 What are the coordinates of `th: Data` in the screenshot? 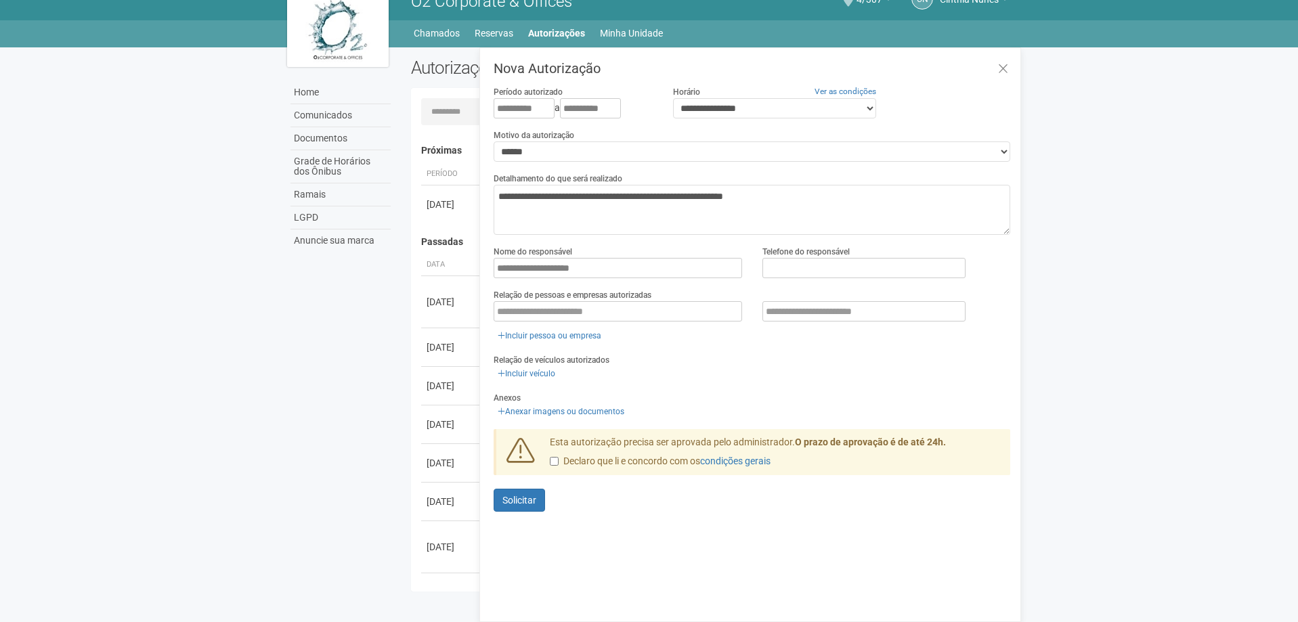 It's located at (452, 265).